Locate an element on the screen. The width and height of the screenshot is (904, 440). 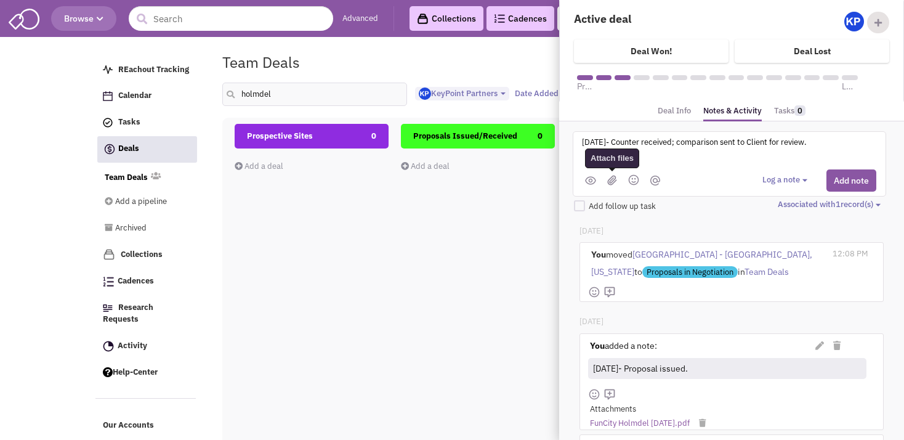
button: Associated with1record(s) is located at coordinates (830, 204).